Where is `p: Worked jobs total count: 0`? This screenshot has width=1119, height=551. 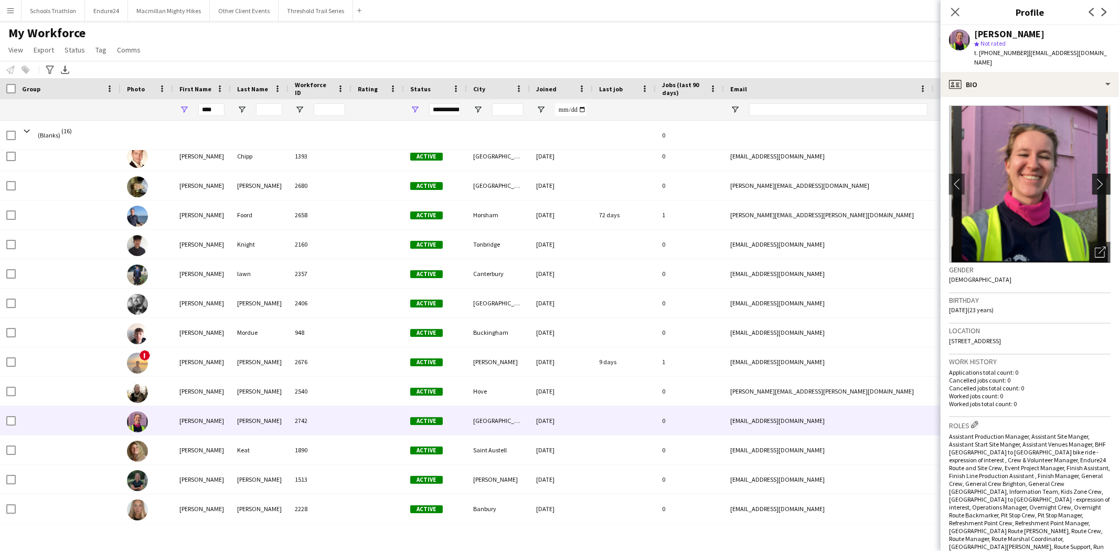 p: Worked jobs total count: 0 is located at coordinates (1030, 403).